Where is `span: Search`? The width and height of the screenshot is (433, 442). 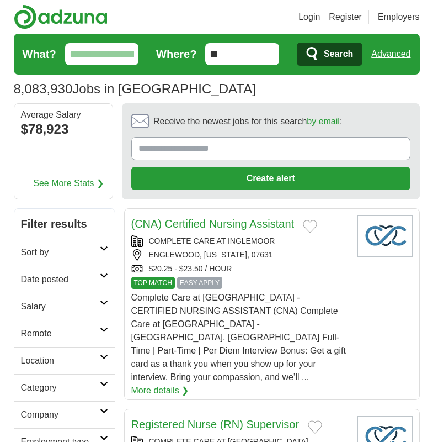 span: Search is located at coordinates (338, 54).